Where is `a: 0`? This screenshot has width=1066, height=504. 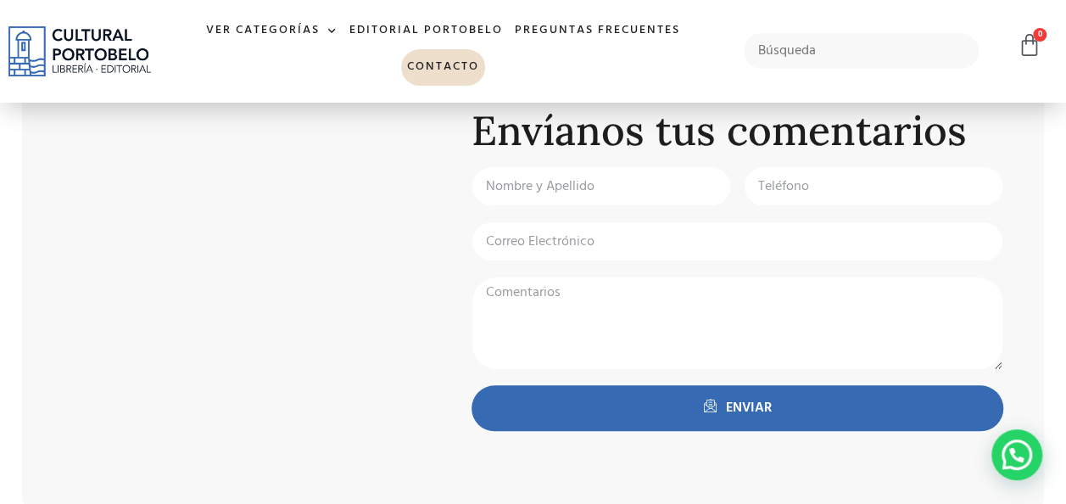 a: 0 is located at coordinates (1029, 45).